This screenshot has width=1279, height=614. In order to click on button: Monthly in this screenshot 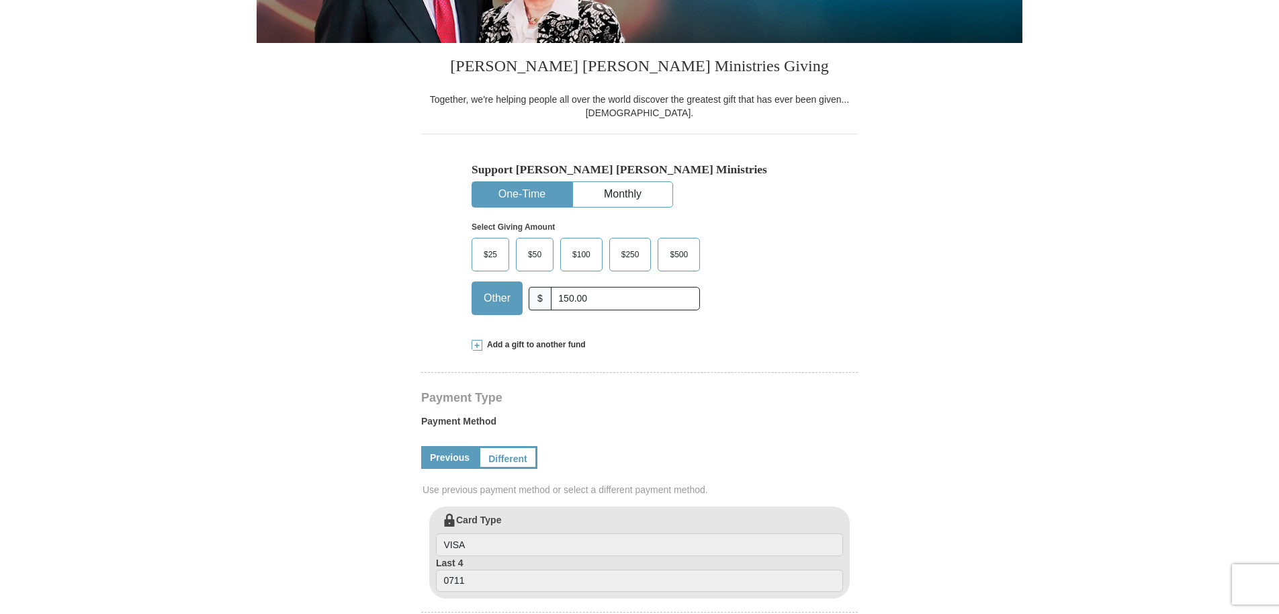, I will do `click(623, 194)`.